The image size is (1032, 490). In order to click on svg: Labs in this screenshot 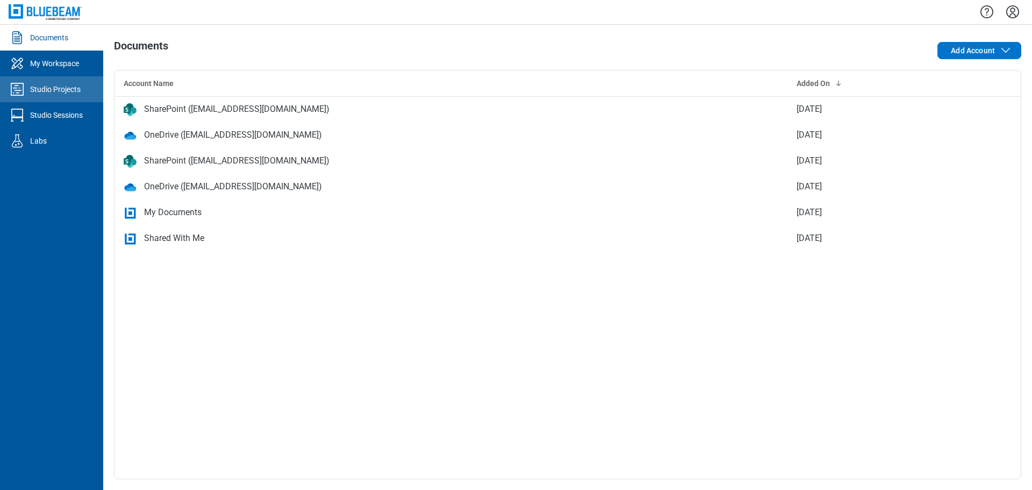, I will do `click(17, 141)`.